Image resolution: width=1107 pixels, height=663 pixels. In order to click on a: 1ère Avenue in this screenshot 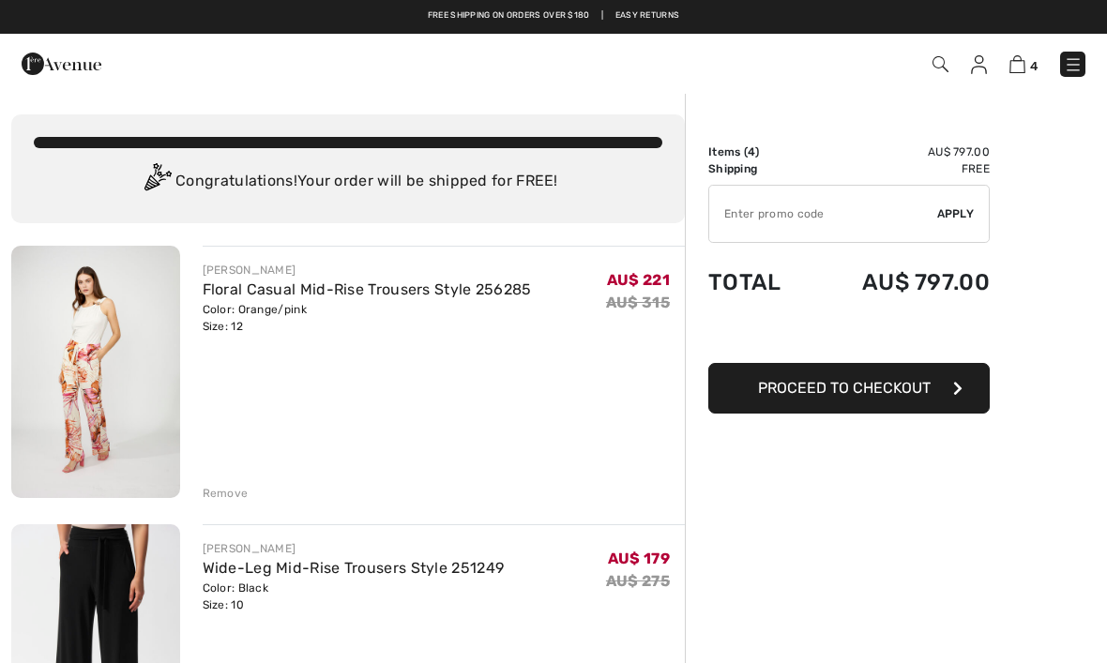, I will do `click(61, 62)`.